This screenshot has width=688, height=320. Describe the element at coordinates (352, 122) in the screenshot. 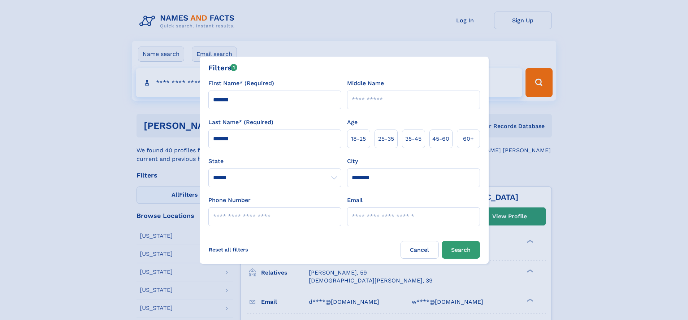

I see `label: Age` at that location.